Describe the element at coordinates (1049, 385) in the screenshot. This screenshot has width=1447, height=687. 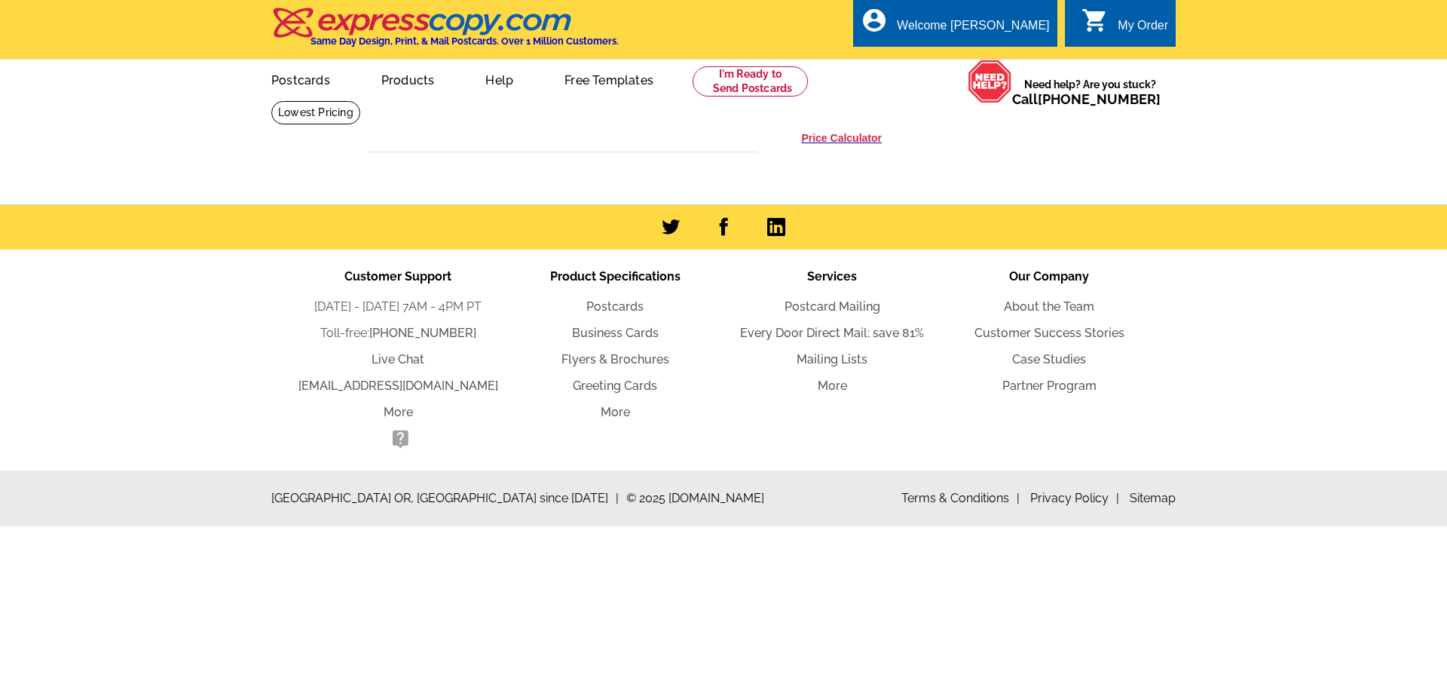
I see `a: Partner Program` at that location.